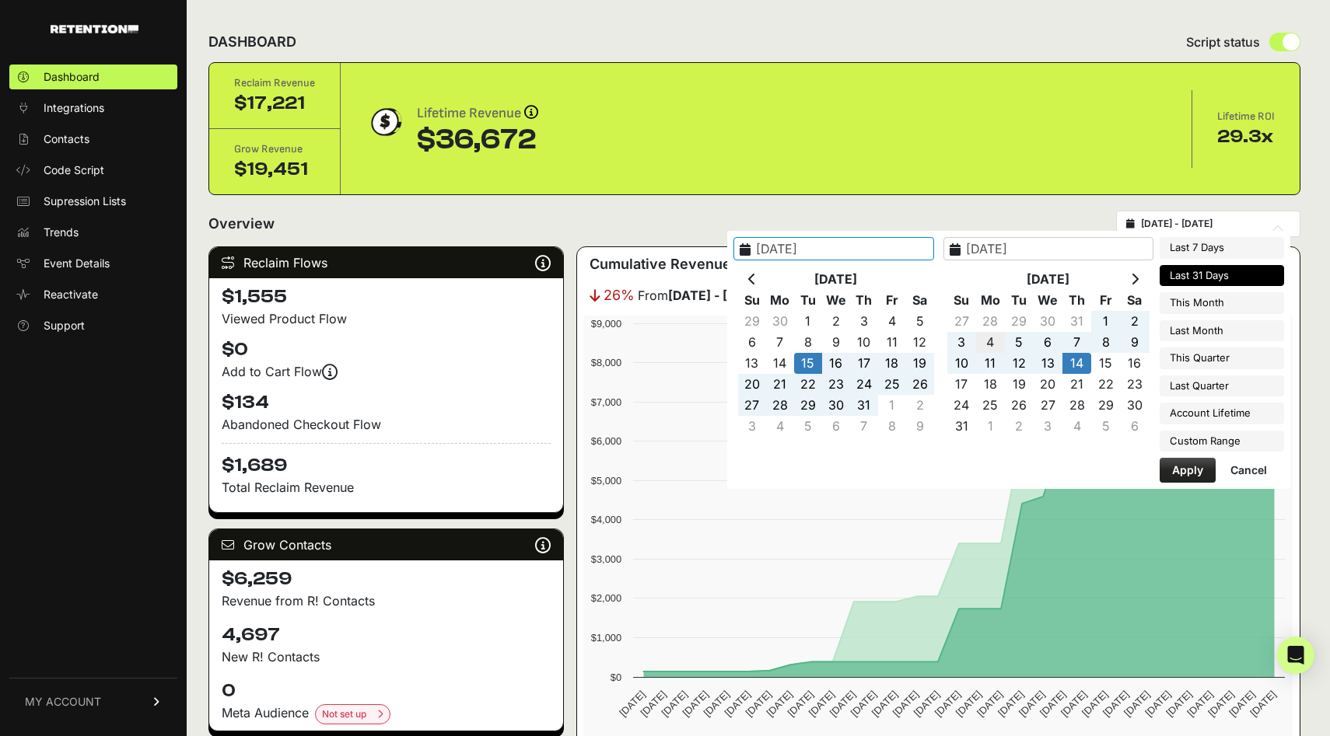  I want to click on h4: $0, so click(386, 350).